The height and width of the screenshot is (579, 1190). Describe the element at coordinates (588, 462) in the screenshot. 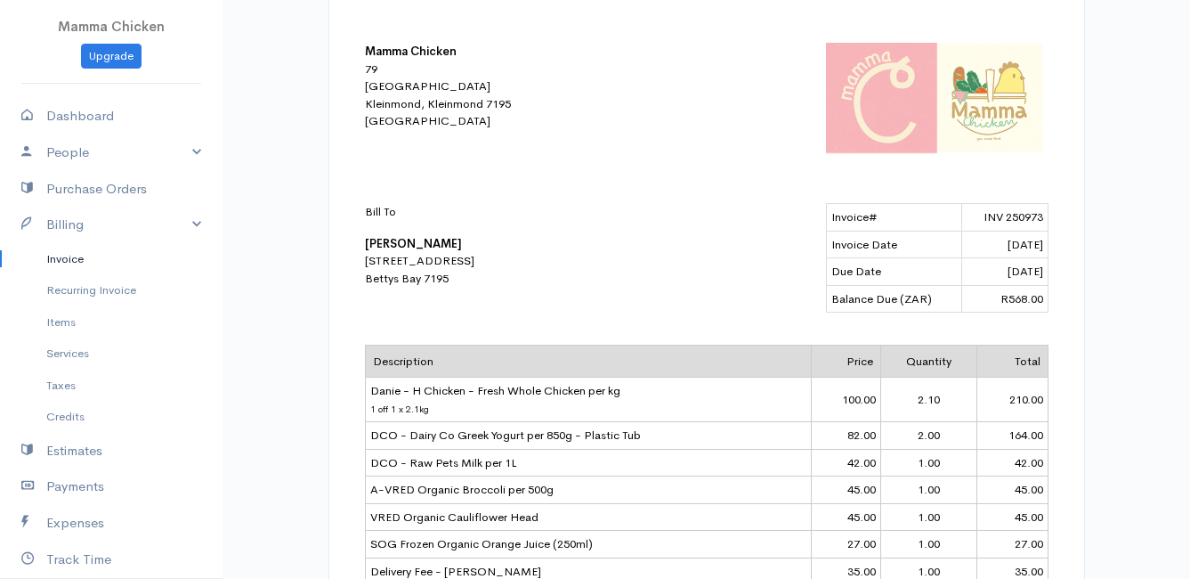

I see `td: DCO - Raw Pets Milk per 1L` at that location.